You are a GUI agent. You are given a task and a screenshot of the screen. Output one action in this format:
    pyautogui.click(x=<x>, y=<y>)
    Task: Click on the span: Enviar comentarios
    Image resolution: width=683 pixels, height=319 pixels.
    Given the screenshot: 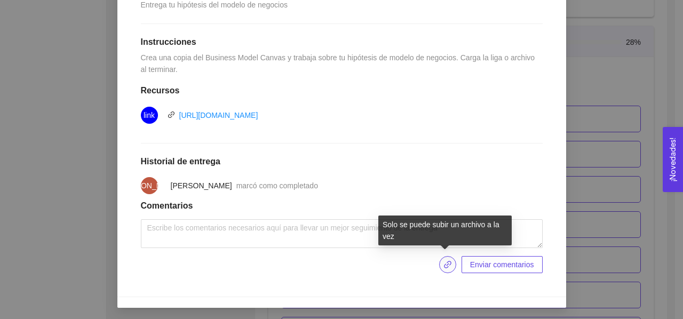 What is the action you would take?
    pyautogui.click(x=502, y=265)
    